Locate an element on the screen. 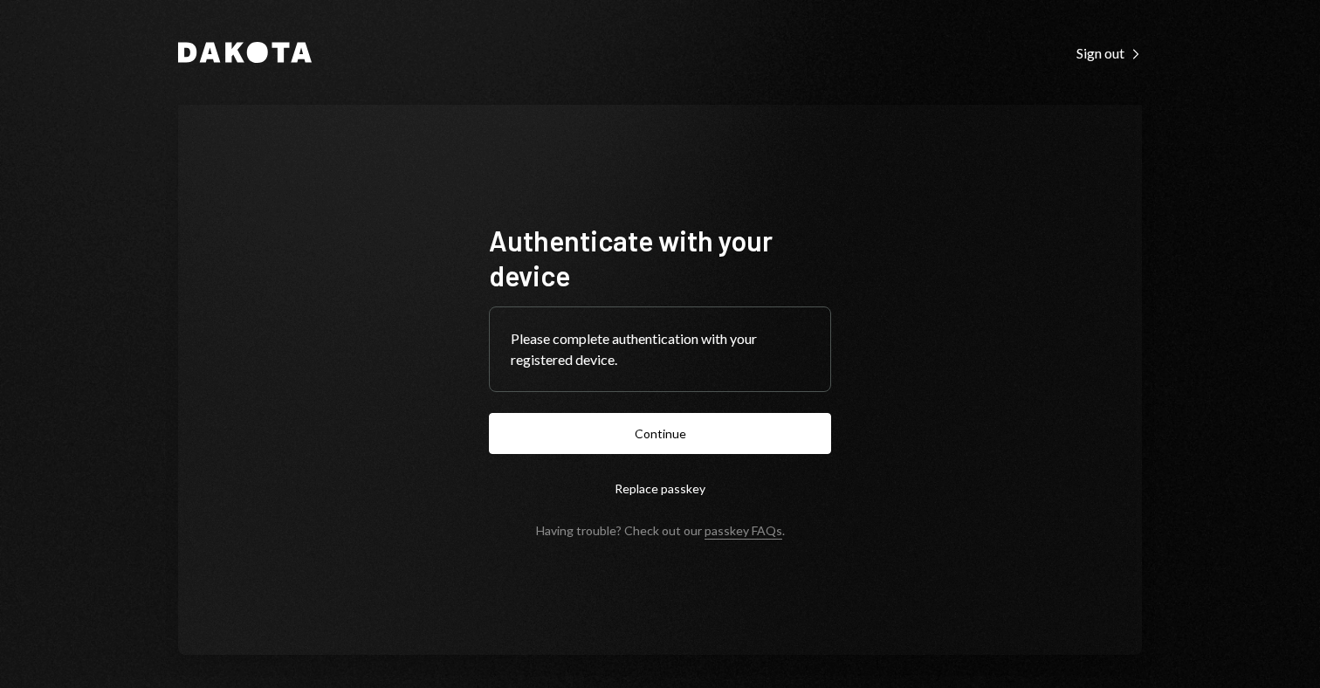 Image resolution: width=1320 pixels, height=688 pixels. button: Continue is located at coordinates (660, 433).